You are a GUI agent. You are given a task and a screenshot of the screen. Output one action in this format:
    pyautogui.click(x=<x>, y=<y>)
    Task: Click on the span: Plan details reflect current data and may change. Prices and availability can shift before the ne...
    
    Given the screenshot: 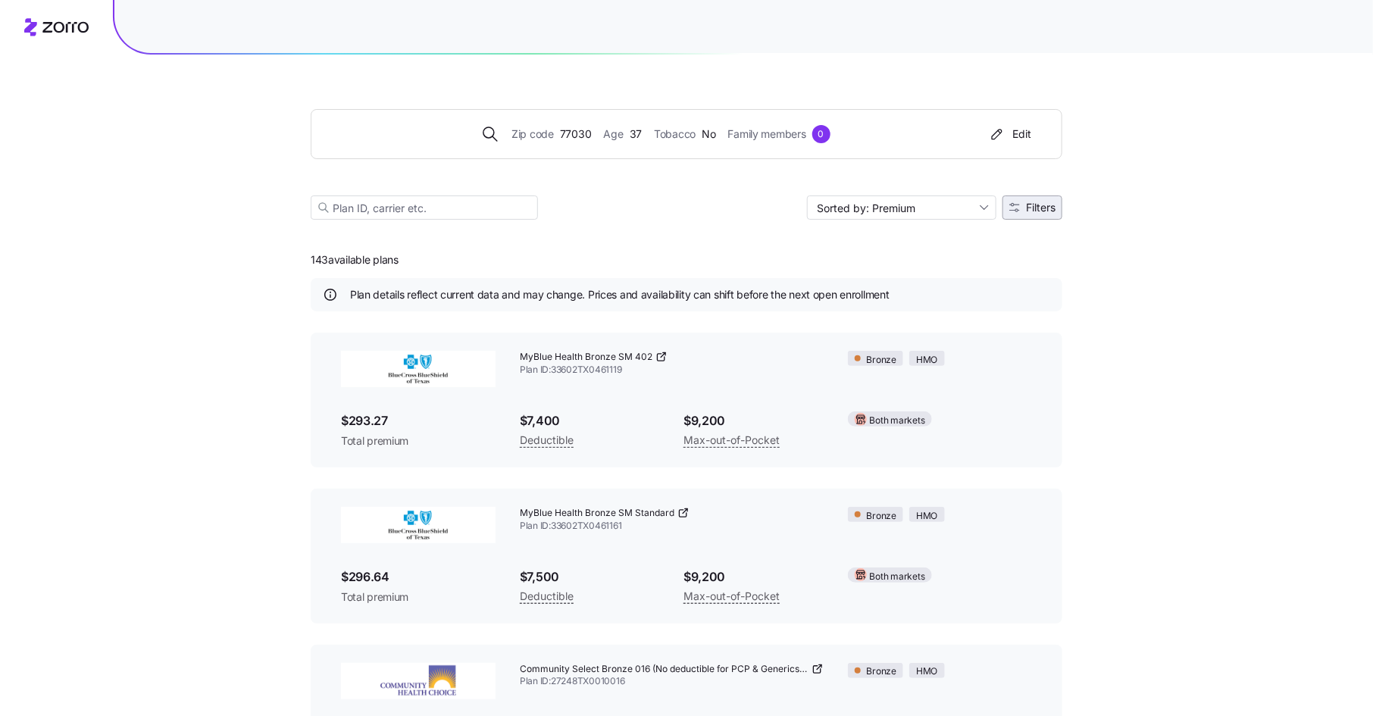 What is the action you would take?
    pyautogui.click(x=620, y=295)
    